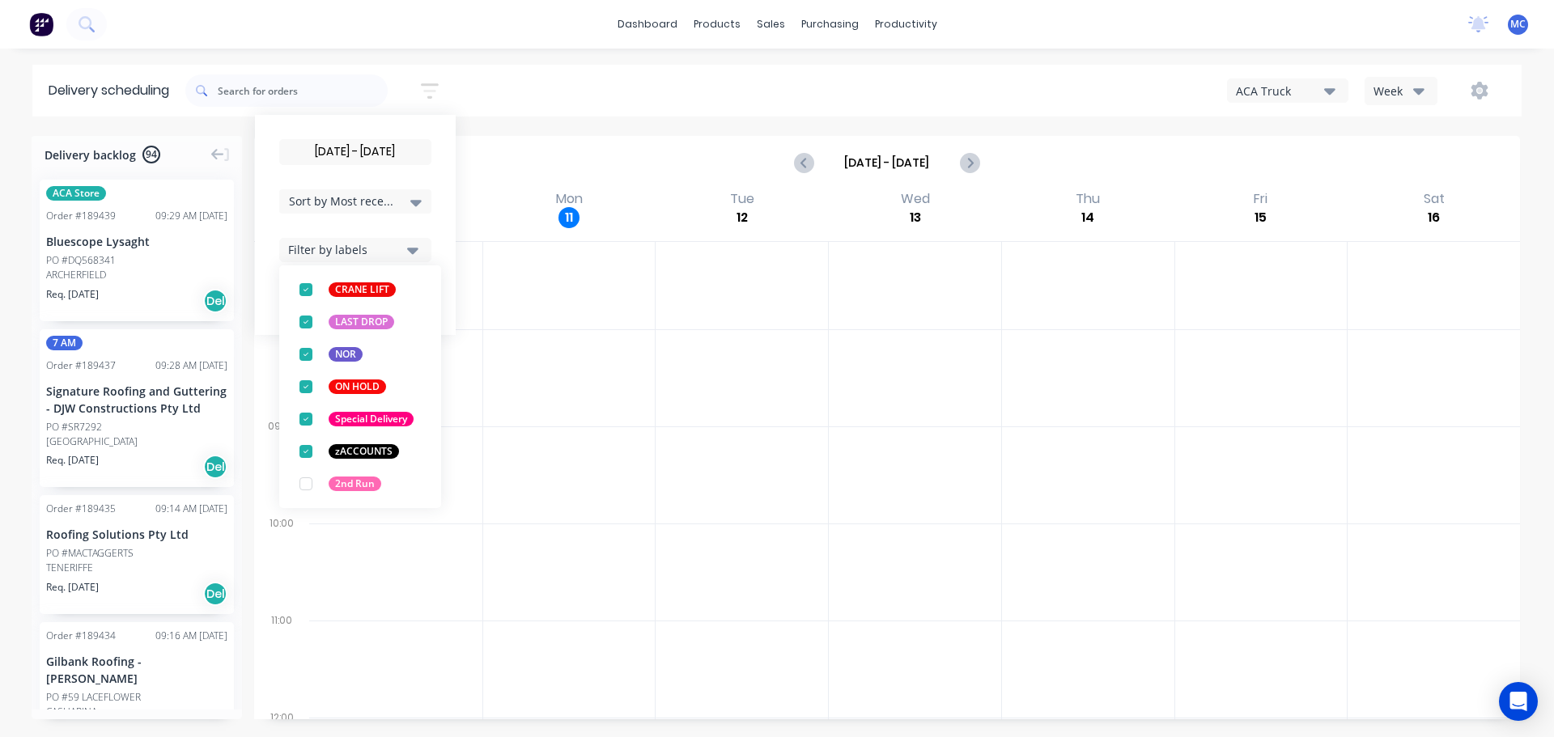  Describe the element at coordinates (1088, 218) in the screenshot. I see `div: 14` at that location.